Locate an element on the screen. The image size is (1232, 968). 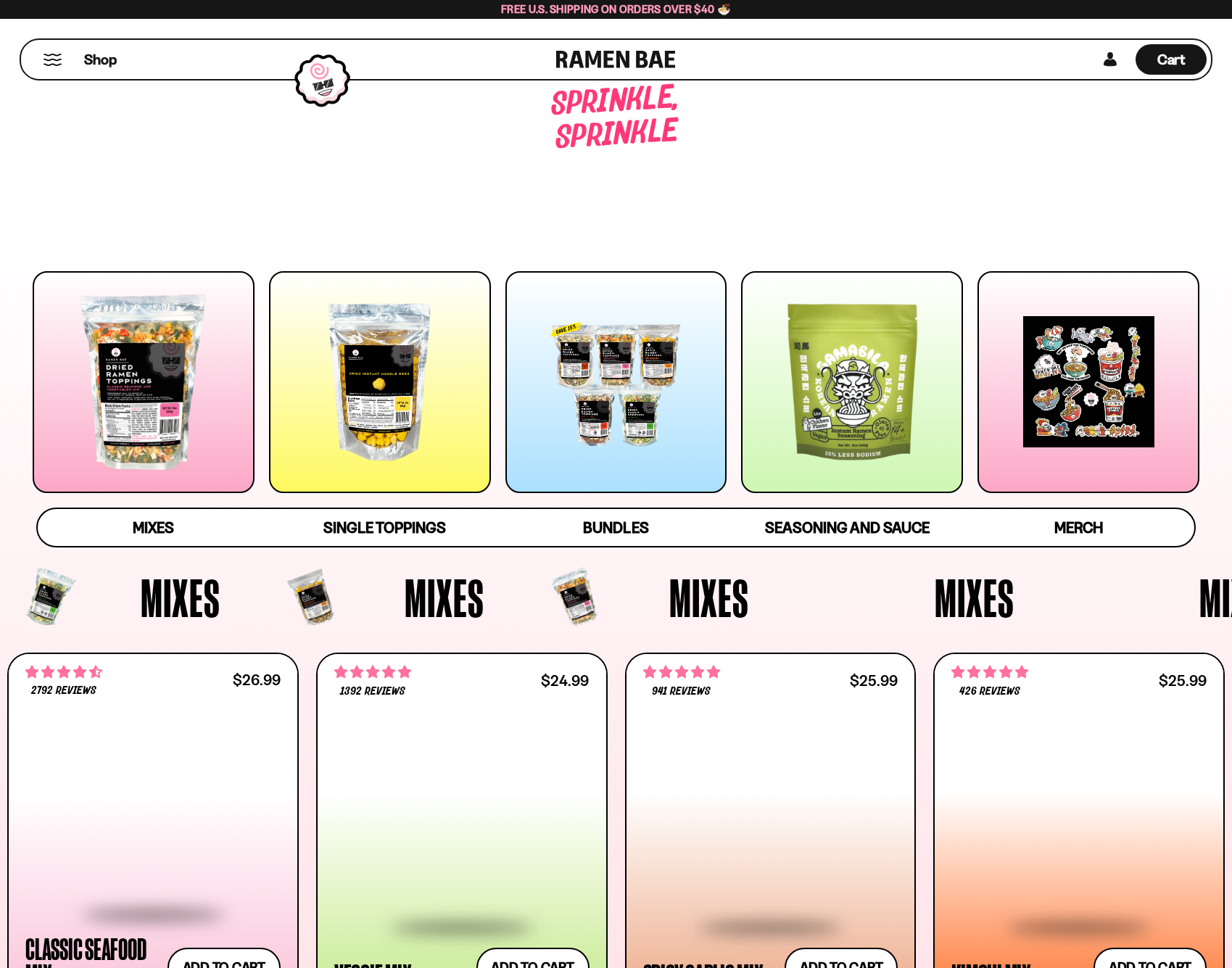
a: Seasoning and Sauce is located at coordinates (847, 527).